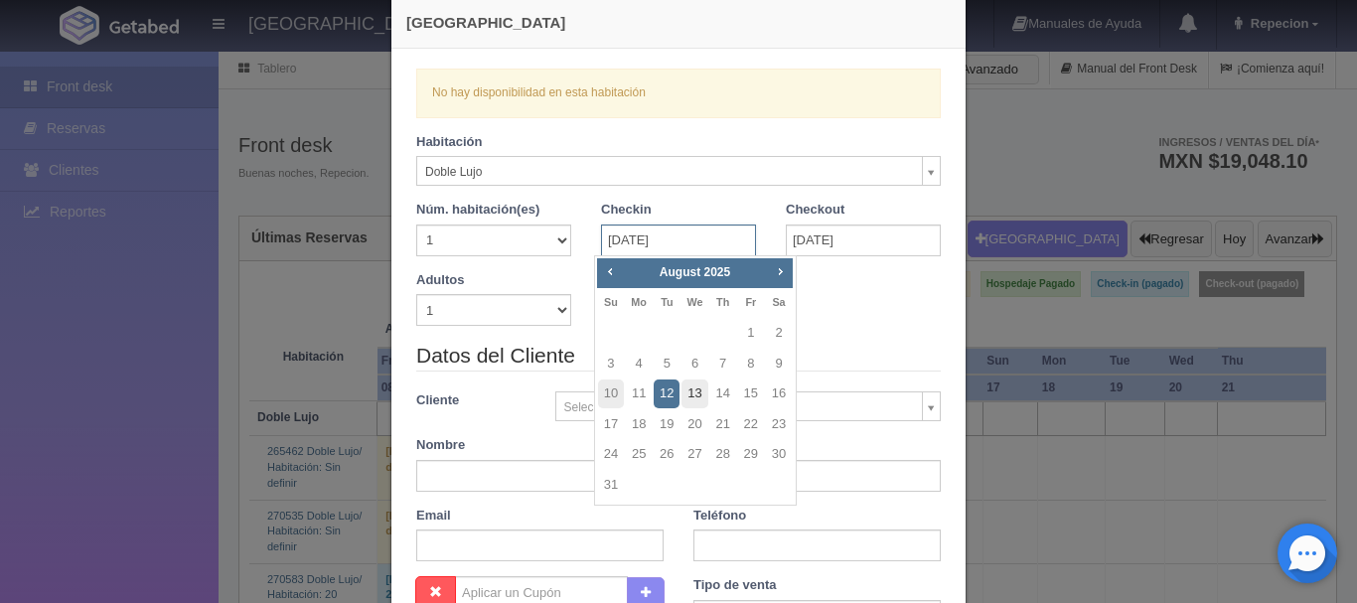 The image size is (1357, 603). Describe the element at coordinates (611, 424) in the screenshot. I see `a: 17` at that location.